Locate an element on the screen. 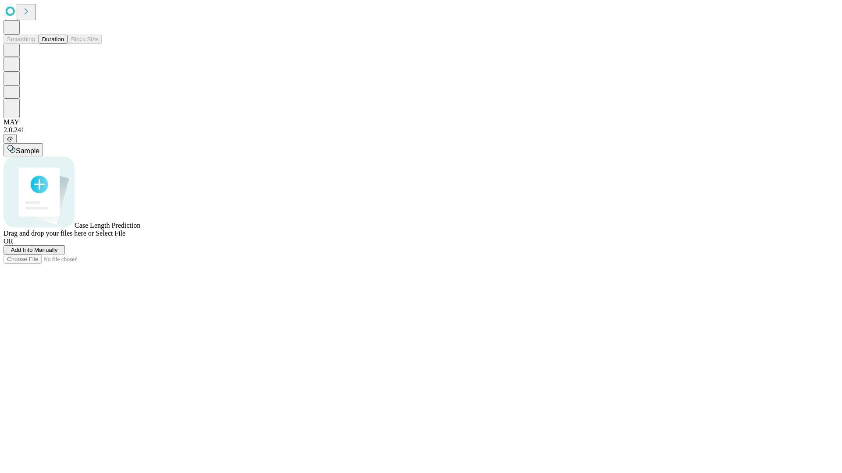 This screenshot has height=473, width=842. button: Block Size is located at coordinates (85, 39).